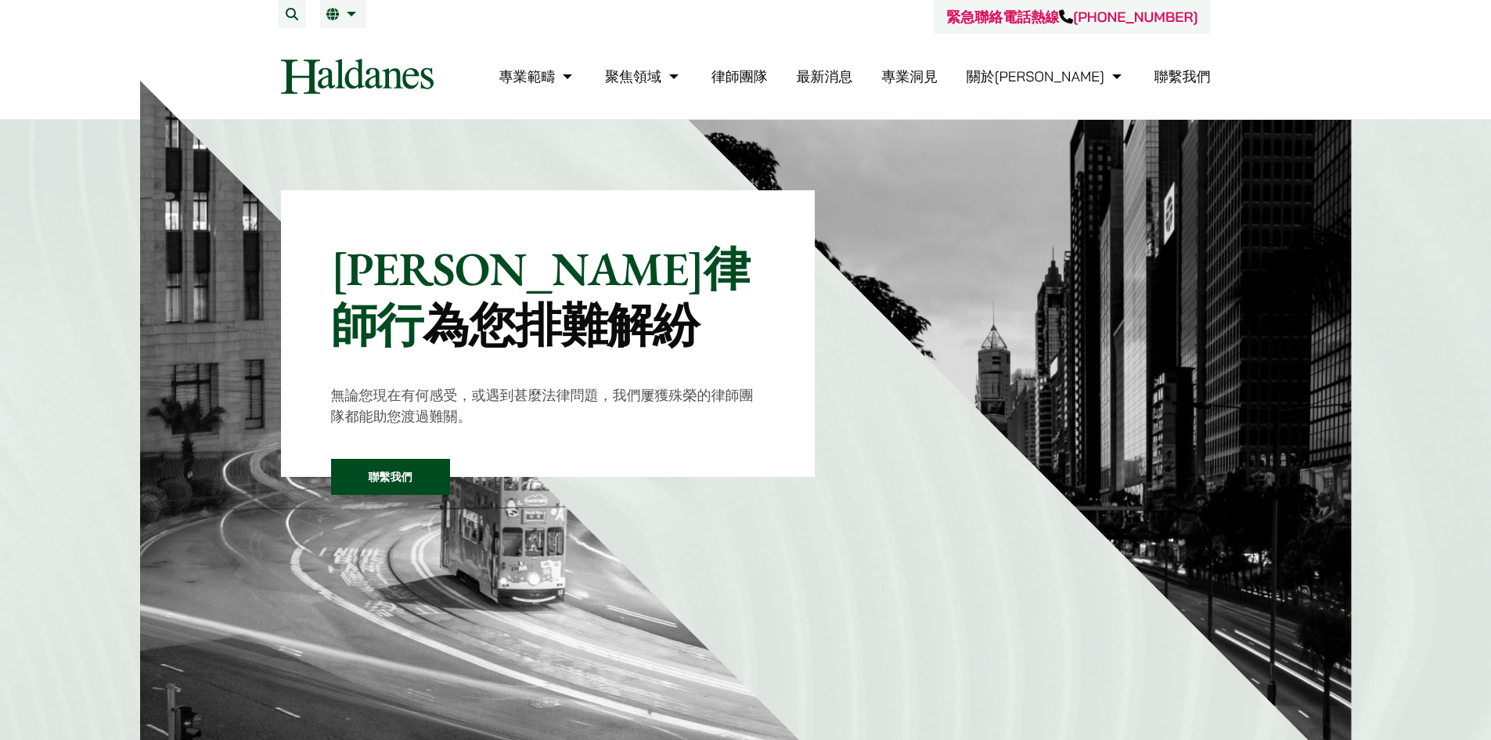 The image size is (1491, 740). I want to click on mark: 為您排難解紛, so click(560, 325).